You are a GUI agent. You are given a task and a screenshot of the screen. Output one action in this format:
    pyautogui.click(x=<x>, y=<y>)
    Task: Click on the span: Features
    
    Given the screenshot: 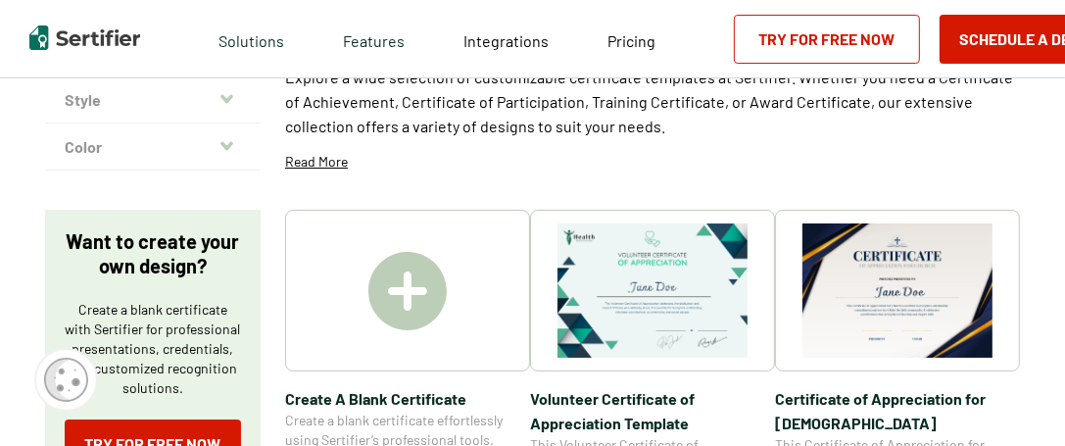 What is the action you would take?
    pyautogui.click(x=373, y=38)
    